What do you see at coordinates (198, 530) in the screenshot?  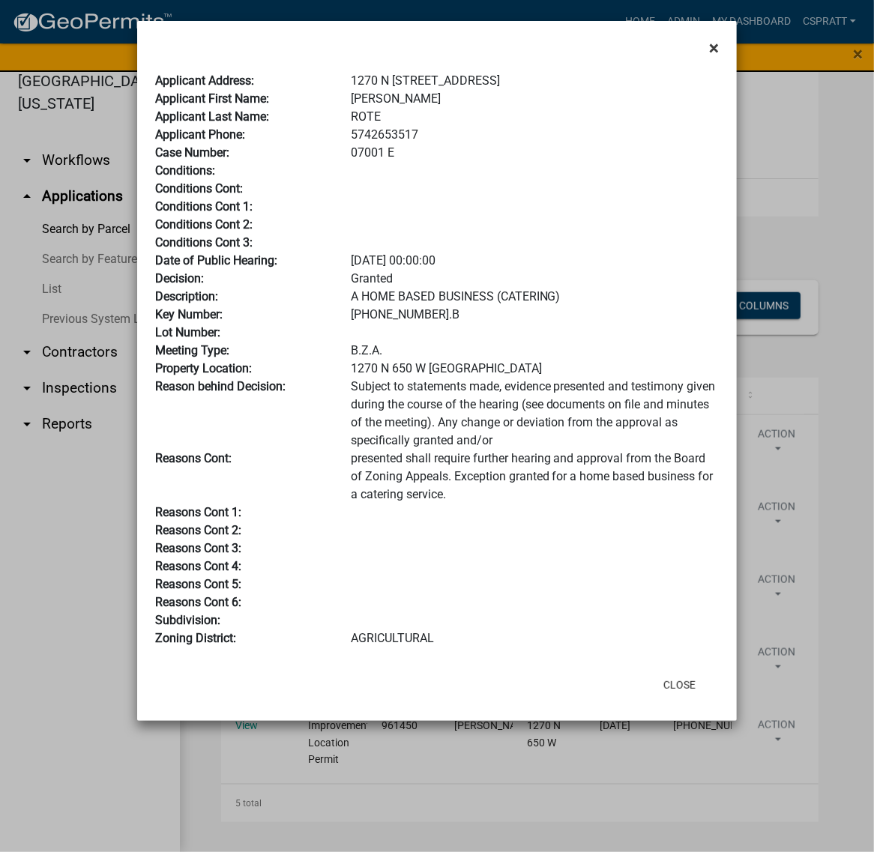 I see `b: Reasons Cont 2:` at bounding box center [198, 530].